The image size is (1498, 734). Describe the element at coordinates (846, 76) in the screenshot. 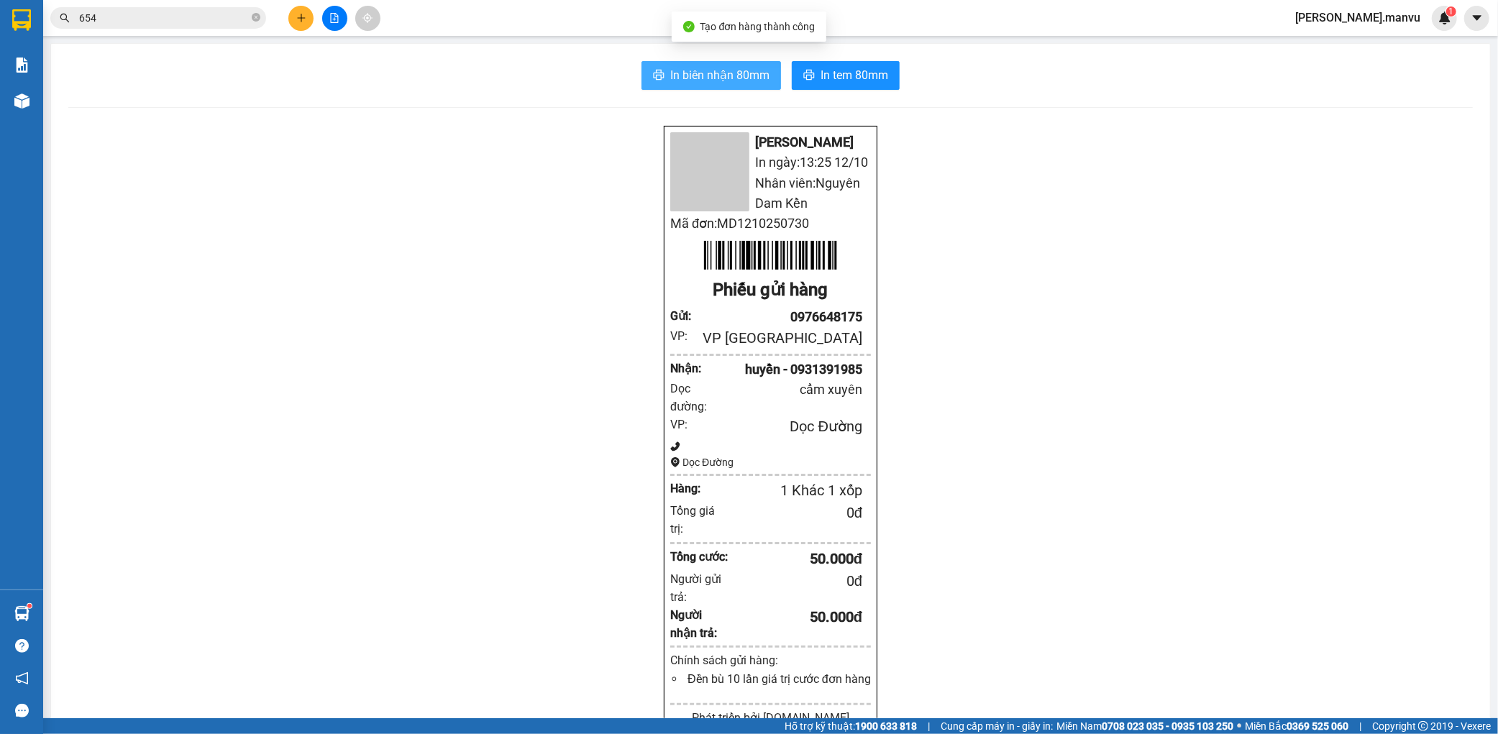

I see `button: printerIn tem 80mm` at that location.